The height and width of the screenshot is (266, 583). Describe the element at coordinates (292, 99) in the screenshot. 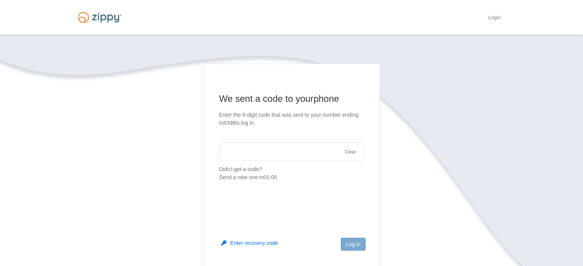

I see `h1: We sent a code to your phone` at that location.